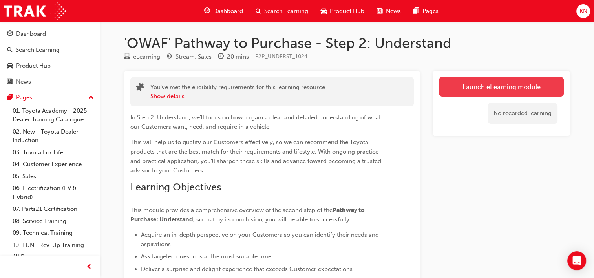 The width and height of the screenshot is (594, 278). What do you see at coordinates (272, 220) in the screenshot?
I see `span: , so that by its conclusion, you will be able to successfully:` at bounding box center [272, 220].